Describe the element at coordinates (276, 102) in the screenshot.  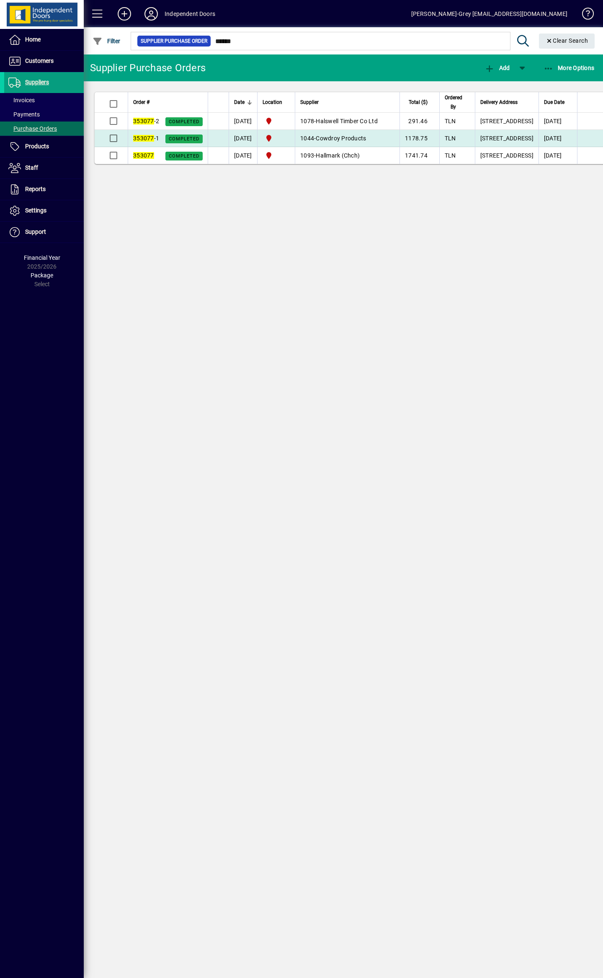
I see `div: Location` at that location.